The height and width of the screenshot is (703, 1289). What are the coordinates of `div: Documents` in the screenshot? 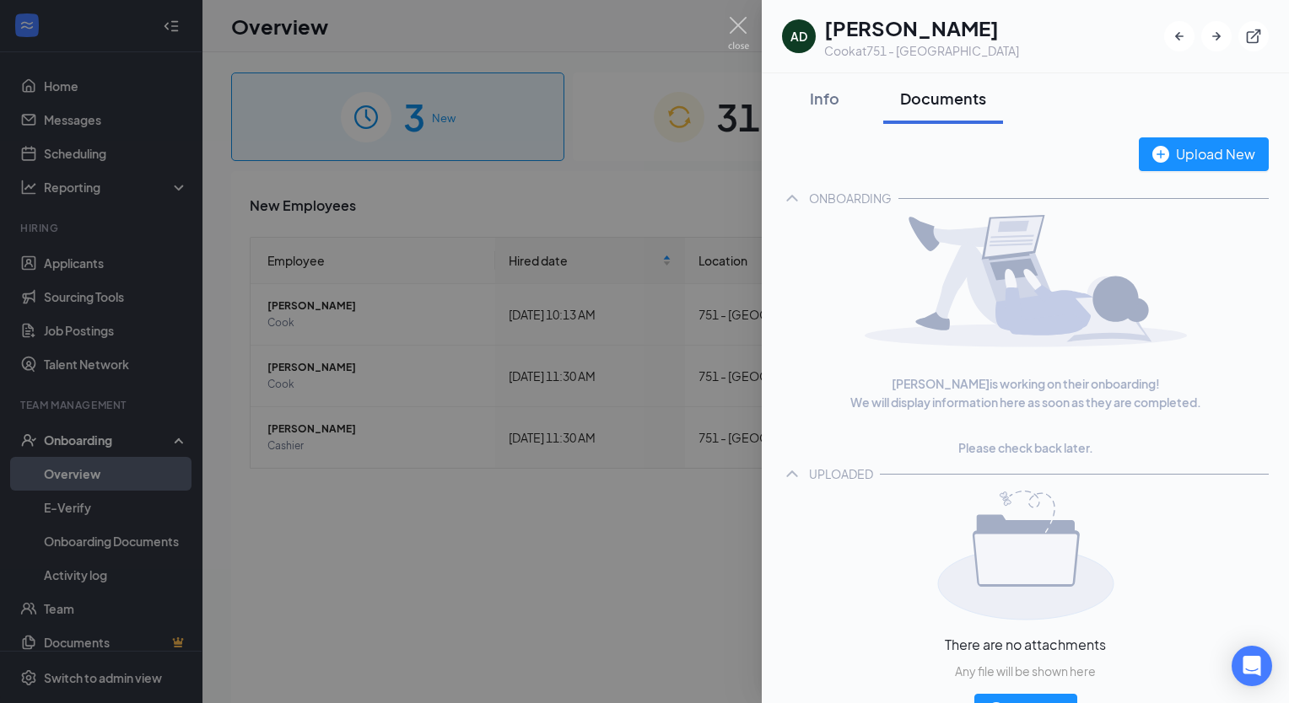 It's located at (943, 98).